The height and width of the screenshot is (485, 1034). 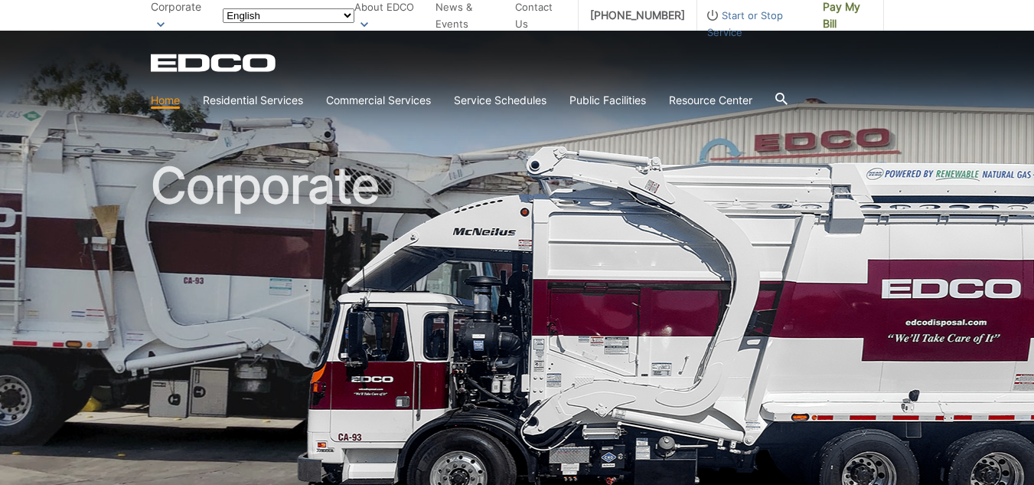 I want to click on a: Home, so click(x=165, y=100).